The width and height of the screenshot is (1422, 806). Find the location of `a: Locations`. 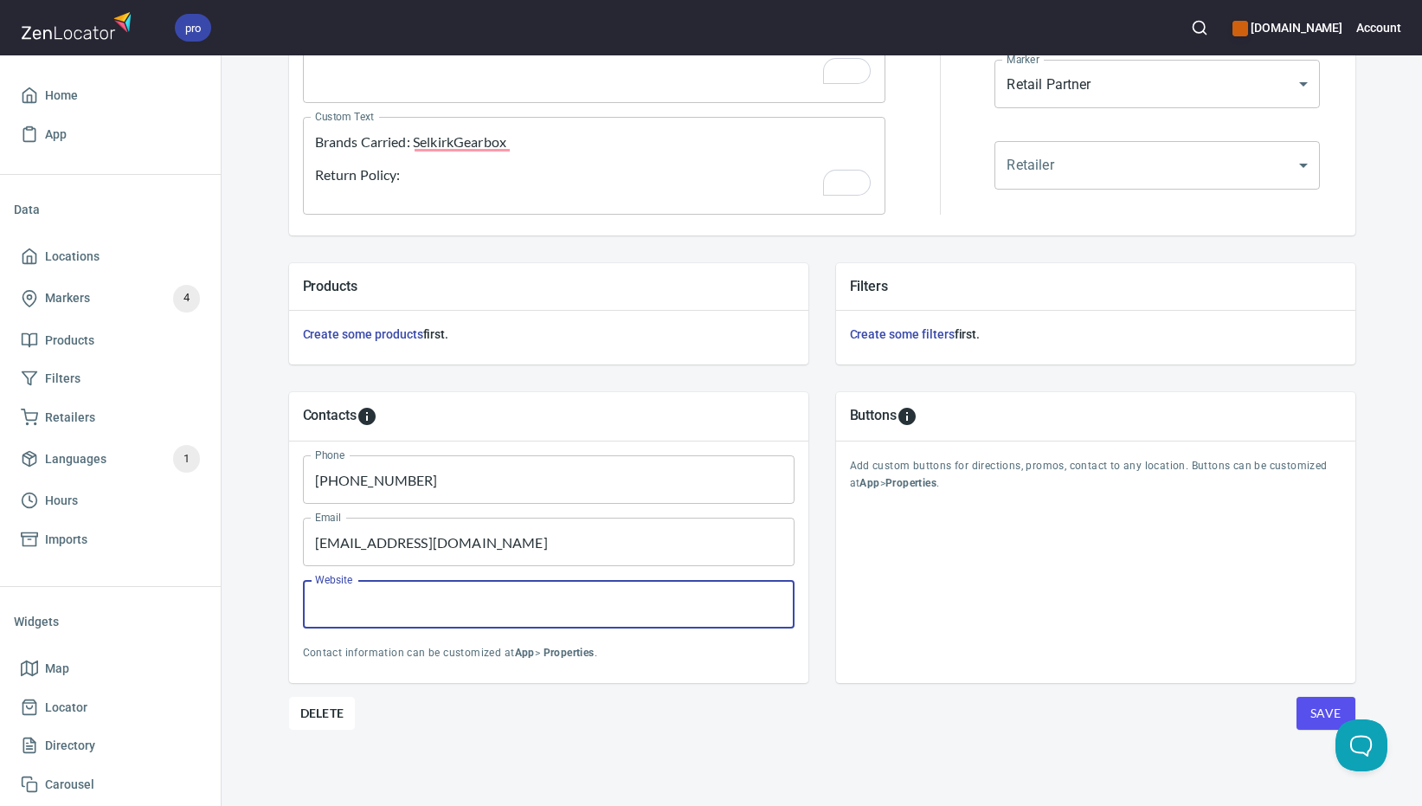

a: Locations is located at coordinates (110, 256).